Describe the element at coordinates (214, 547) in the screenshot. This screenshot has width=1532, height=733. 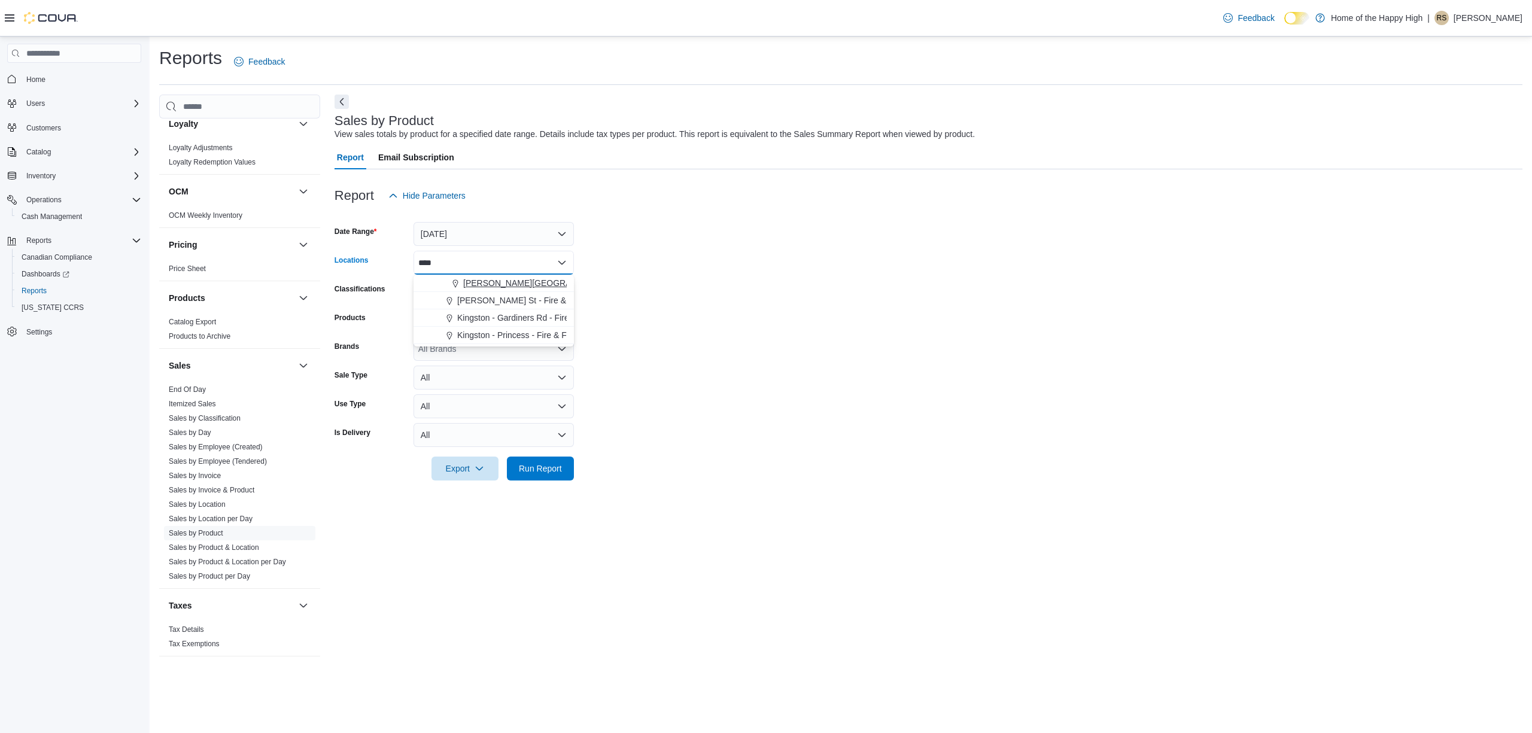
I see `span: Sales by Product & Location` at that location.